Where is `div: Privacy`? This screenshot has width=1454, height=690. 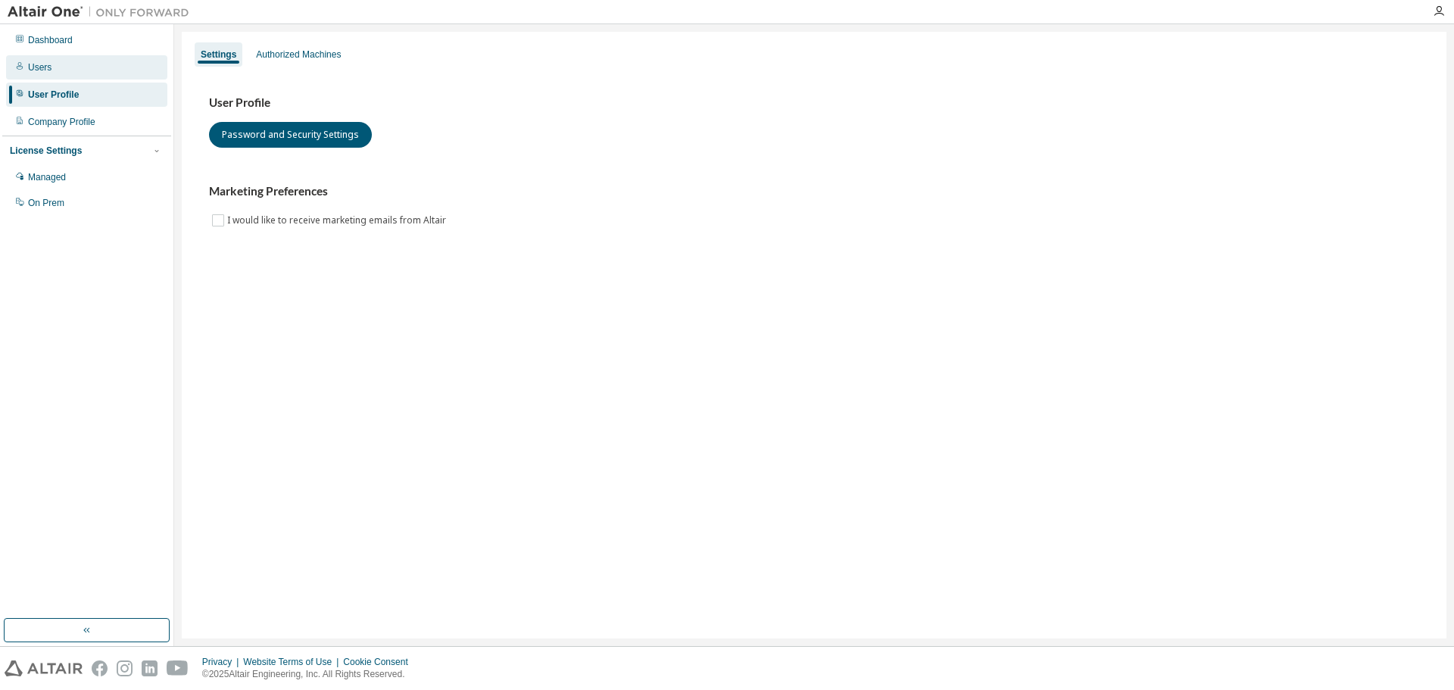
div: Privacy is located at coordinates (223, 662).